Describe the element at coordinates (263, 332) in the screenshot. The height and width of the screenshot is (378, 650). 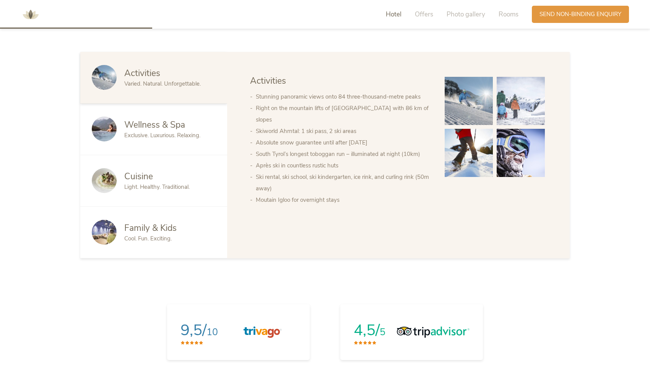
I see `img: Trivago` at that location.